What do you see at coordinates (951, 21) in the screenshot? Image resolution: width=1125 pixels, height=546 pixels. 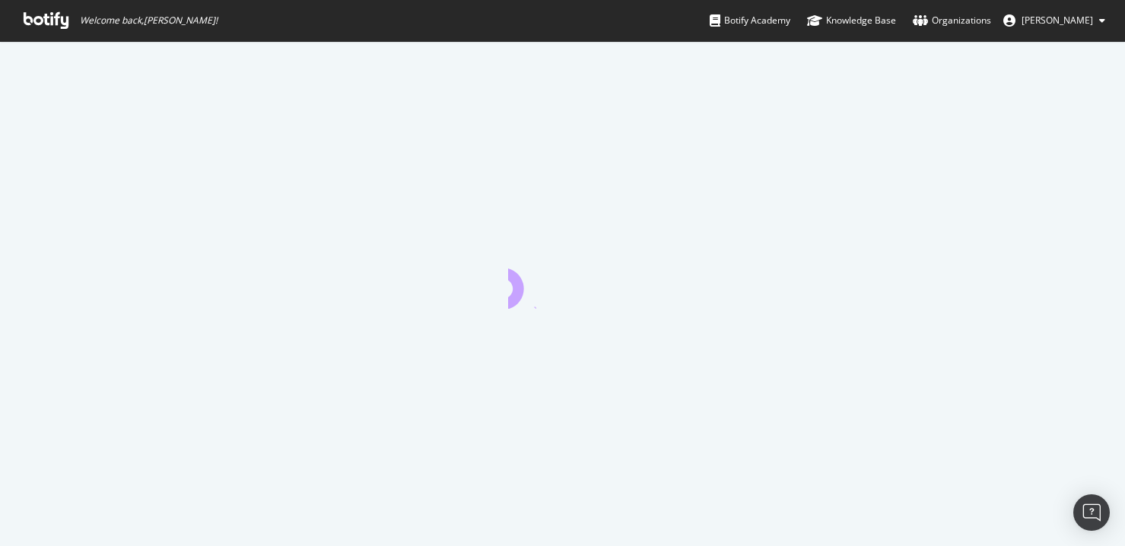 I see `div: Organizations` at bounding box center [951, 21].